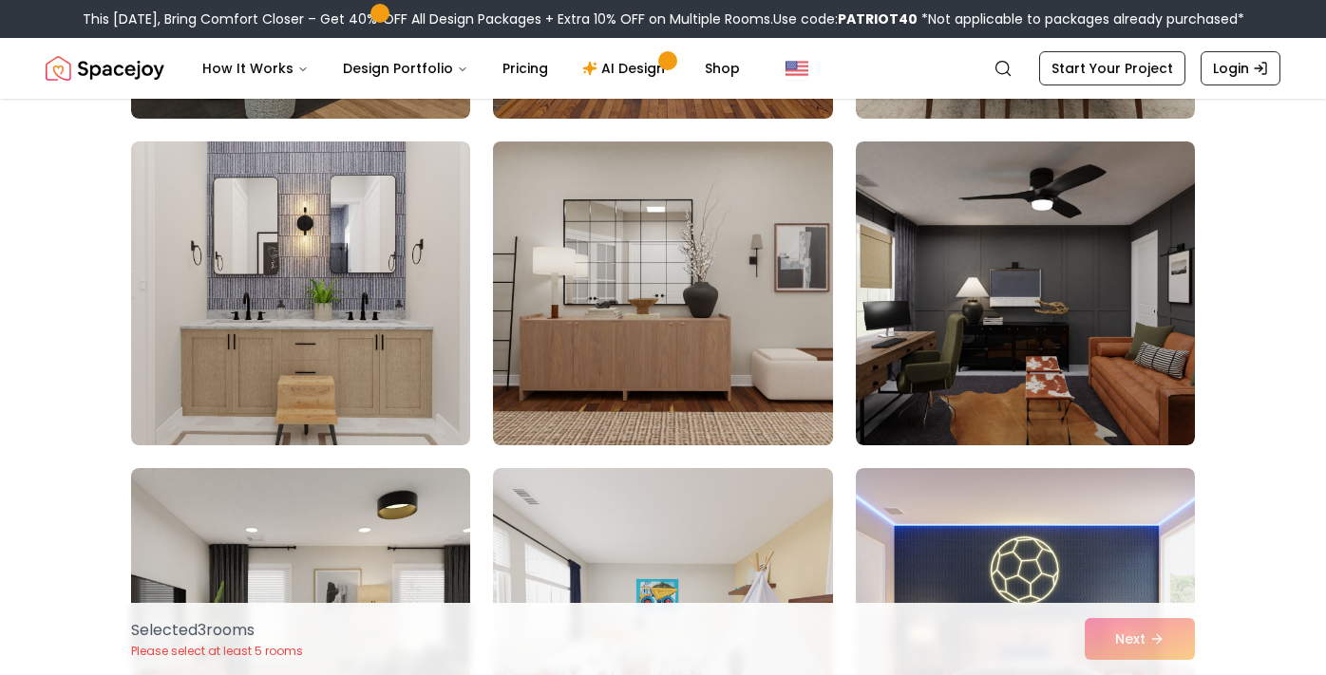 Image resolution: width=1326 pixels, height=675 pixels. I want to click on img: Room room-31, so click(300, 293).